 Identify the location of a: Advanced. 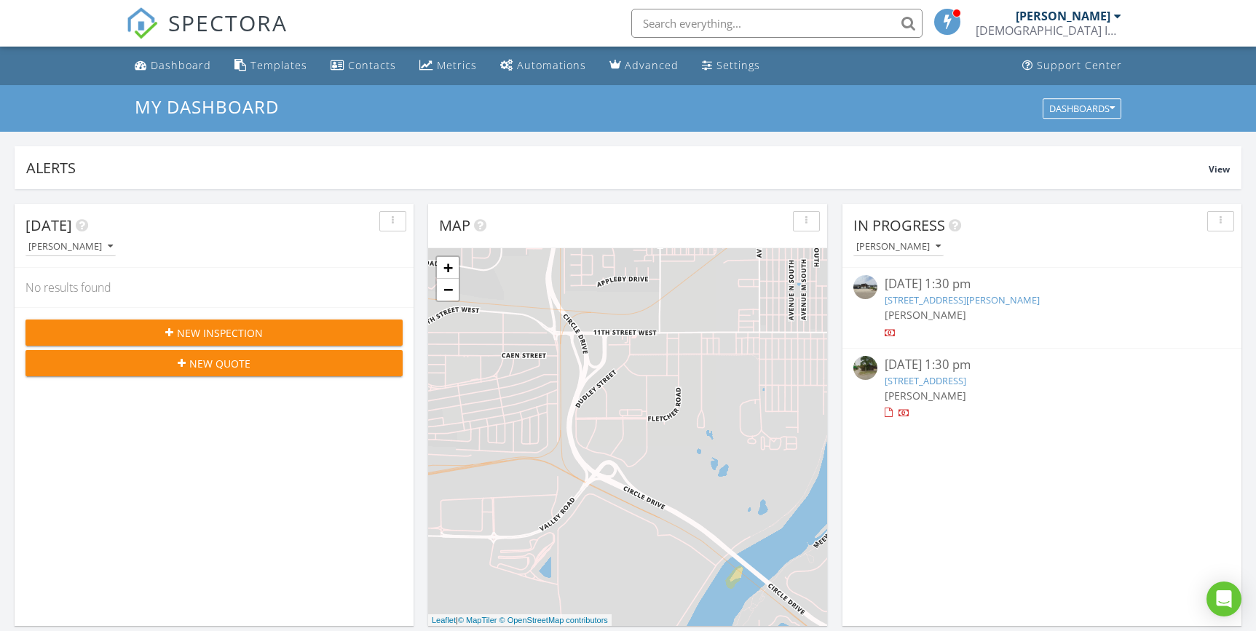
(644, 66).